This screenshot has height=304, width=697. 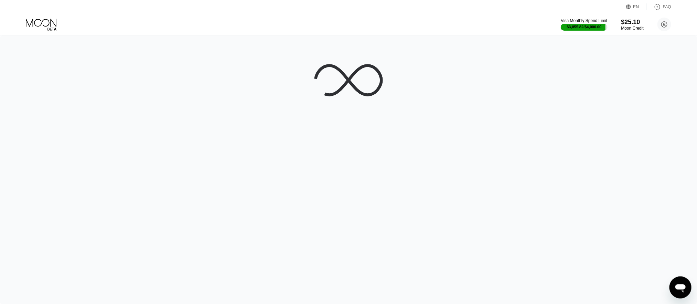 I want to click on div: Visa Monthly Spend Limit$3,855.82/$4,000.00, so click(x=583, y=24).